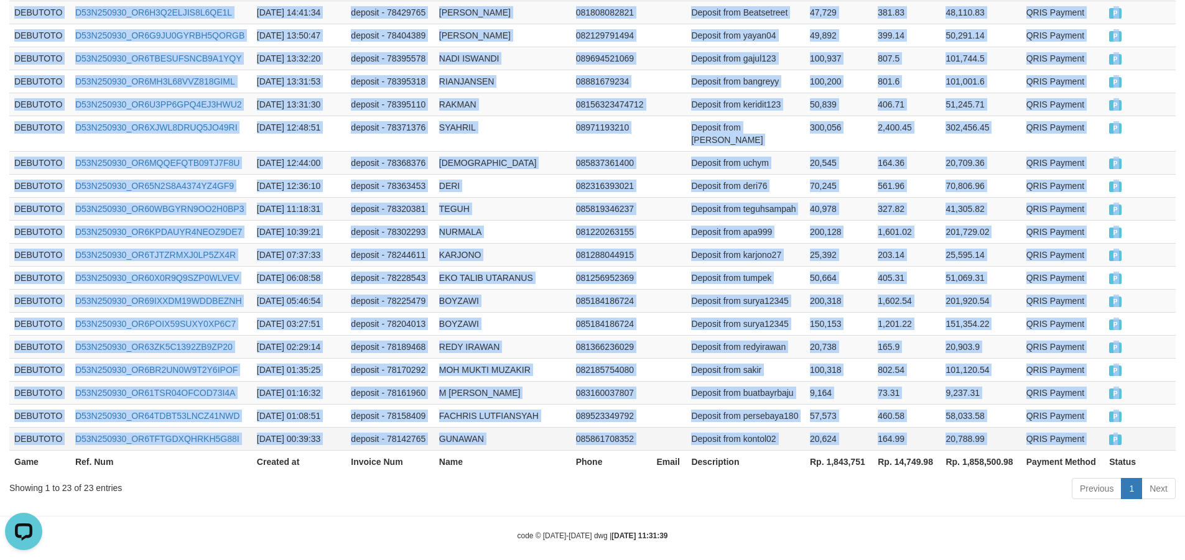 The height and width of the screenshot is (560, 1185). I want to click on td: 165.9, so click(906, 346).